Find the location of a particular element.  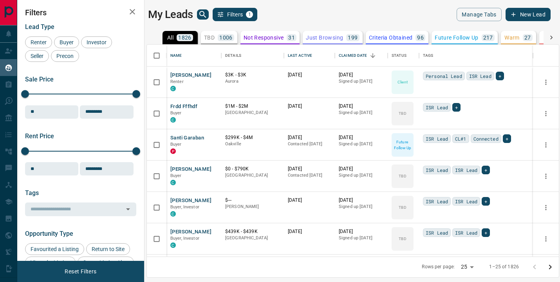

h1: My Leads is located at coordinates (170, 14).